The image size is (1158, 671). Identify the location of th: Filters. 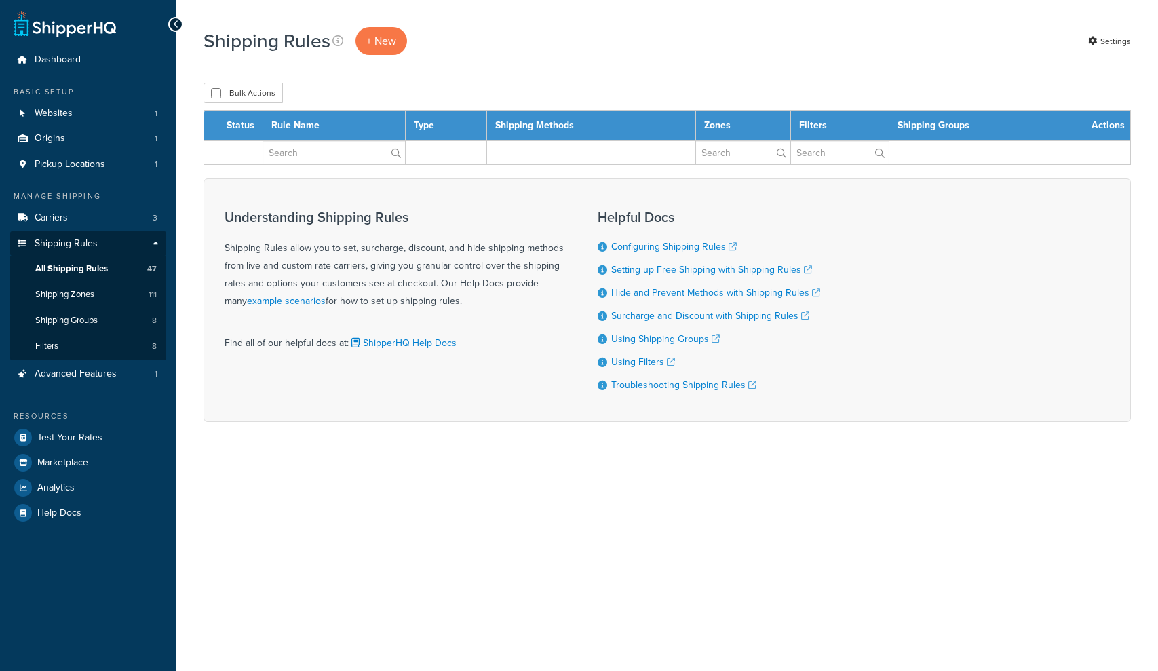
(840, 126).